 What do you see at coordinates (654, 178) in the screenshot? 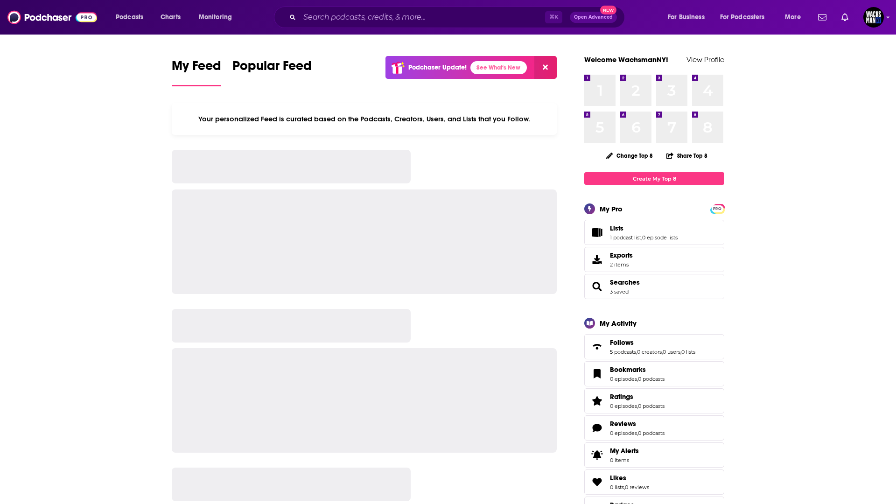
I see `a: Create My Top 8` at bounding box center [654, 178].